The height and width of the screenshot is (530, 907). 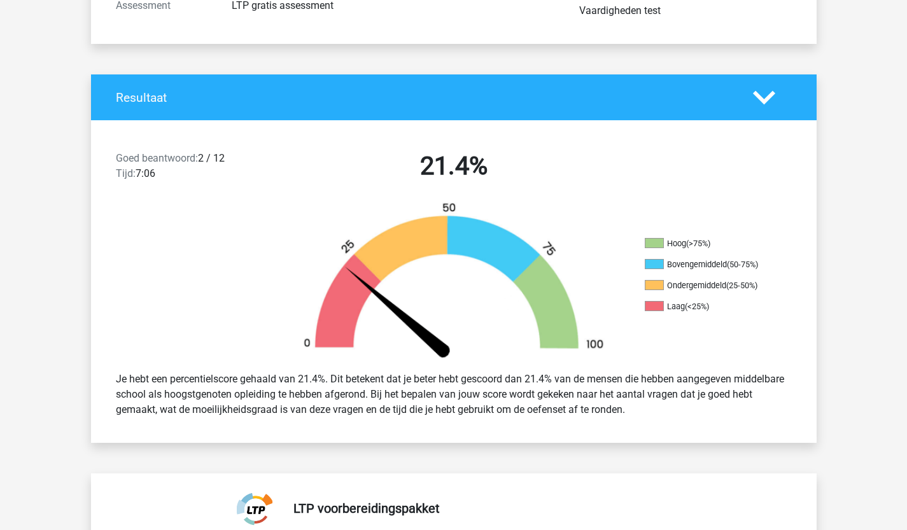 What do you see at coordinates (125, 173) in the screenshot?
I see `span: Tijd:` at bounding box center [125, 173].